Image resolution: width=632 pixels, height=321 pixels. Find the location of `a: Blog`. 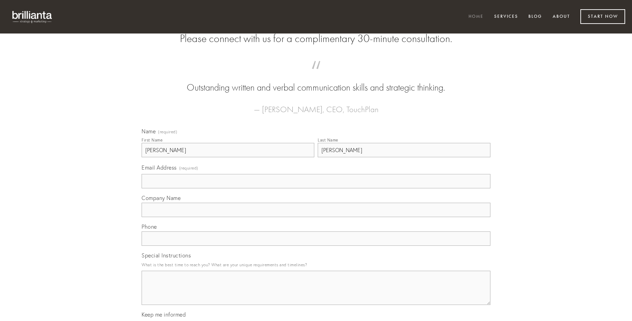

a: Blog is located at coordinates (535, 17).